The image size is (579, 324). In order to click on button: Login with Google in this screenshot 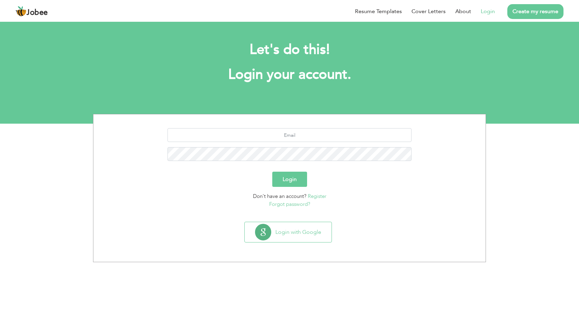, I will do `click(288, 232)`.